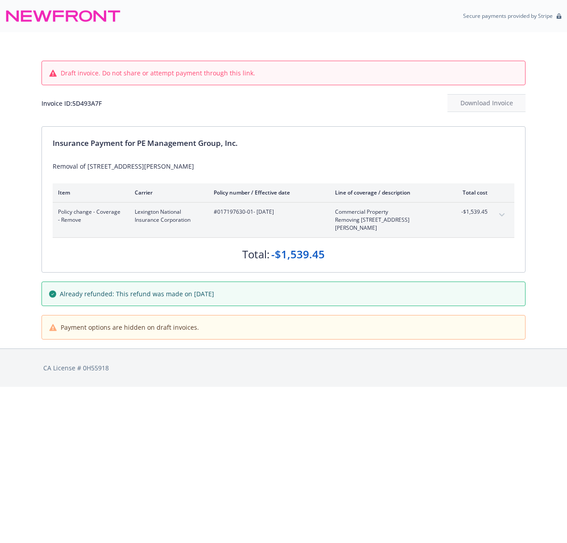 Image resolution: width=567 pixels, height=543 pixels. What do you see at coordinates (298, 254) in the screenshot?
I see `div: -$1,539.45` at bounding box center [298, 254].